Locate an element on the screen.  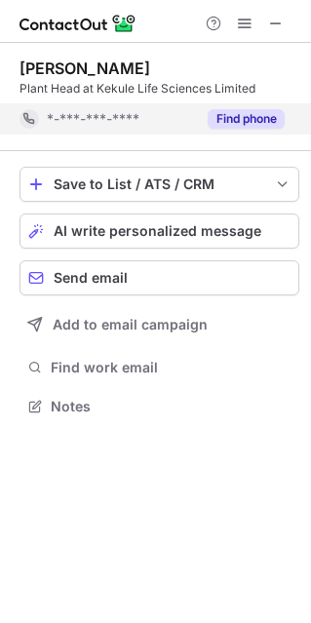
span: Notes is located at coordinates (171, 406).